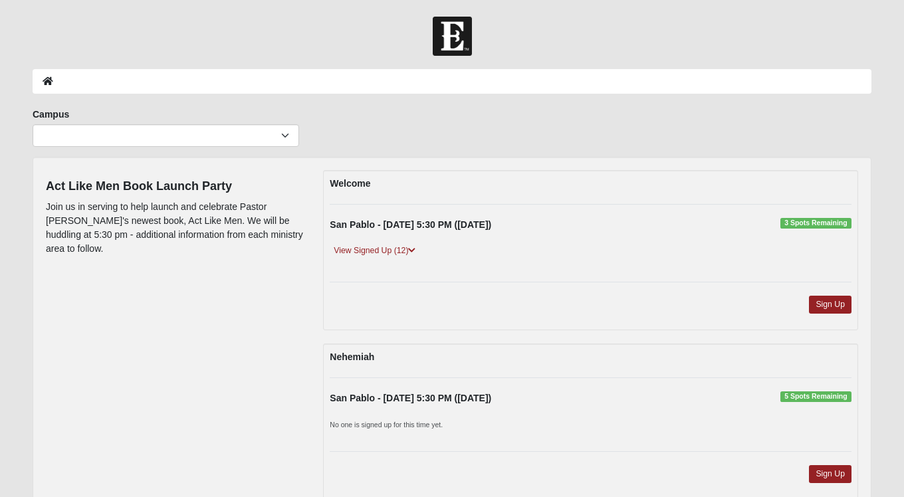 The height and width of the screenshot is (497, 904). What do you see at coordinates (816, 397) in the screenshot?
I see `span: 5 Spots Remaining` at bounding box center [816, 397].